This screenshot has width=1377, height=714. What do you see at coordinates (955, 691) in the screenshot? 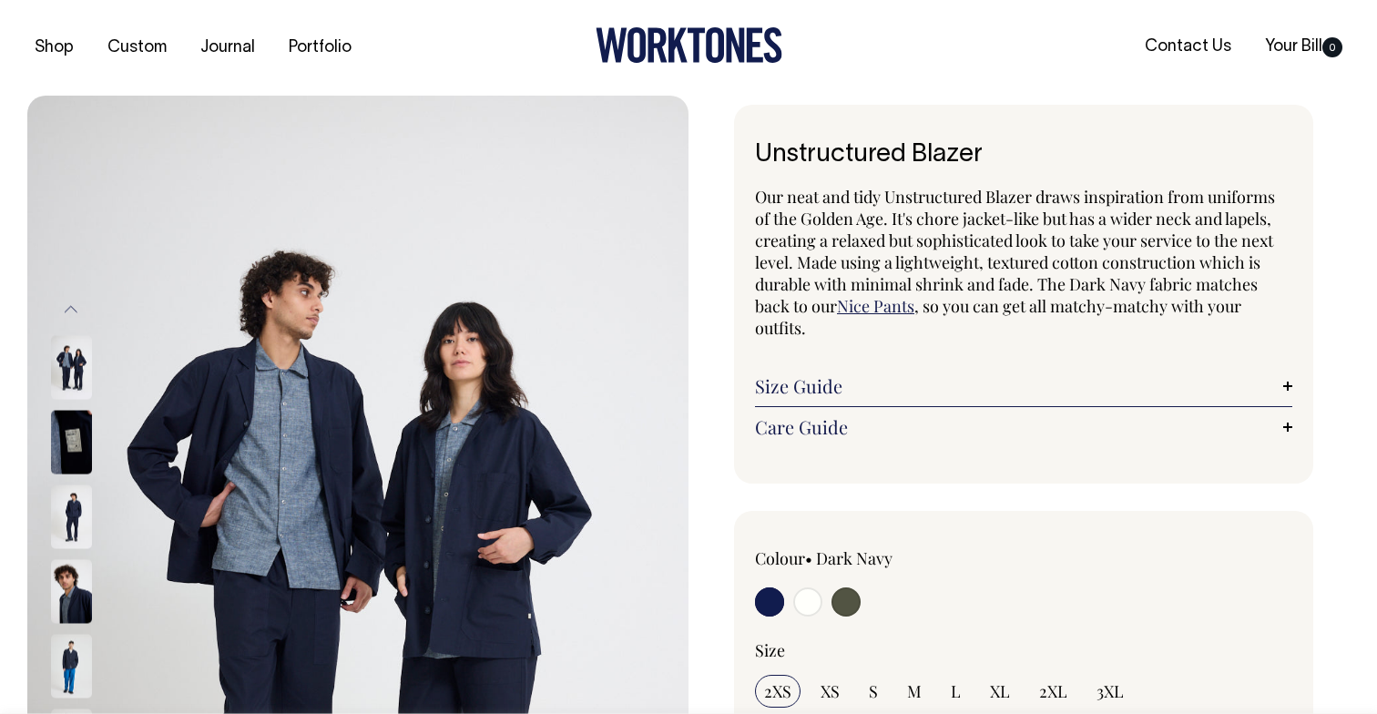
I see `span: L` at bounding box center [955, 691].